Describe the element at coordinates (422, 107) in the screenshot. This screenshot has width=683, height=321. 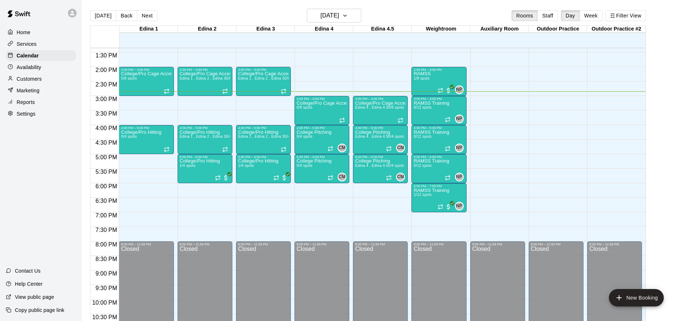
I see `span: 0/12 spots filled` at that location.